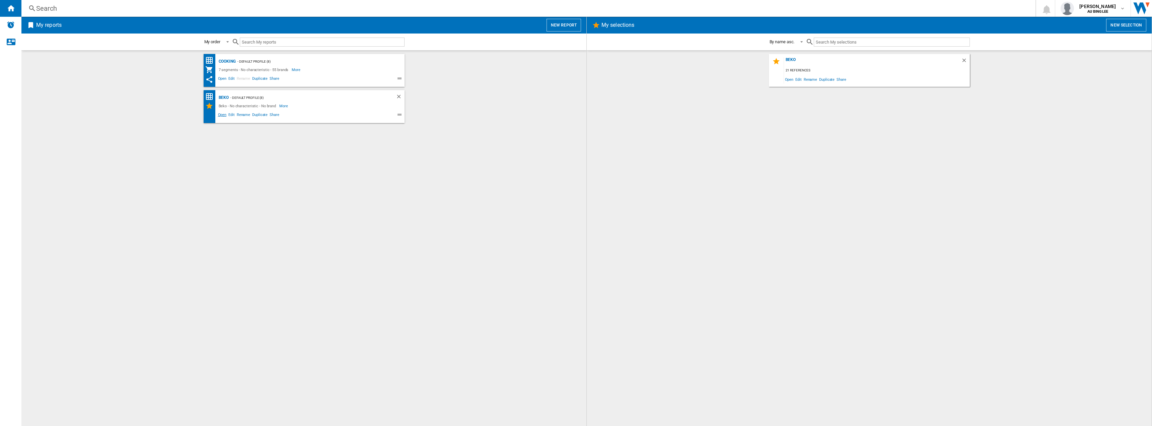  What do you see at coordinates (49, 25) in the screenshot?
I see `h2: My reports` at bounding box center [49, 25].